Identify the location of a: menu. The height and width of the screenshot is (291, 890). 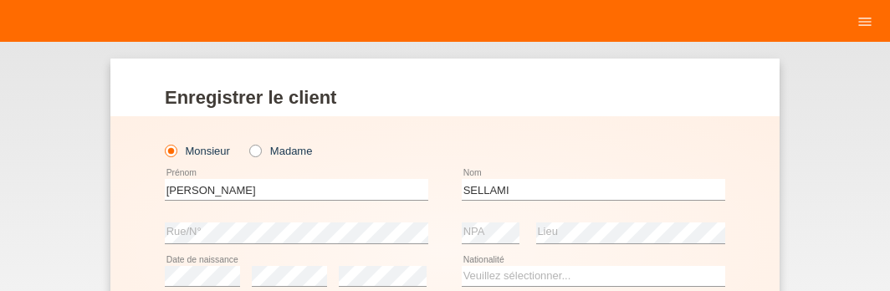
(865, 21).